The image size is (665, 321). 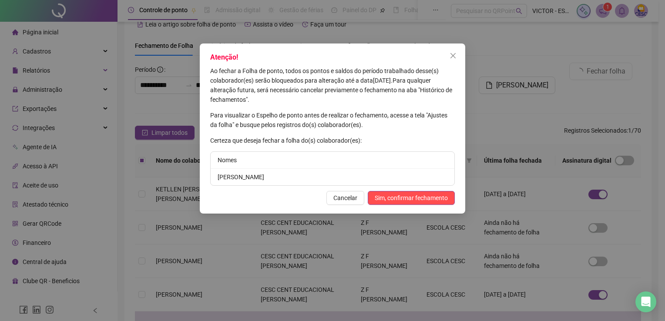 What do you see at coordinates (646, 302) in the screenshot?
I see `div: Open Intercom Messenger` at bounding box center [646, 302].